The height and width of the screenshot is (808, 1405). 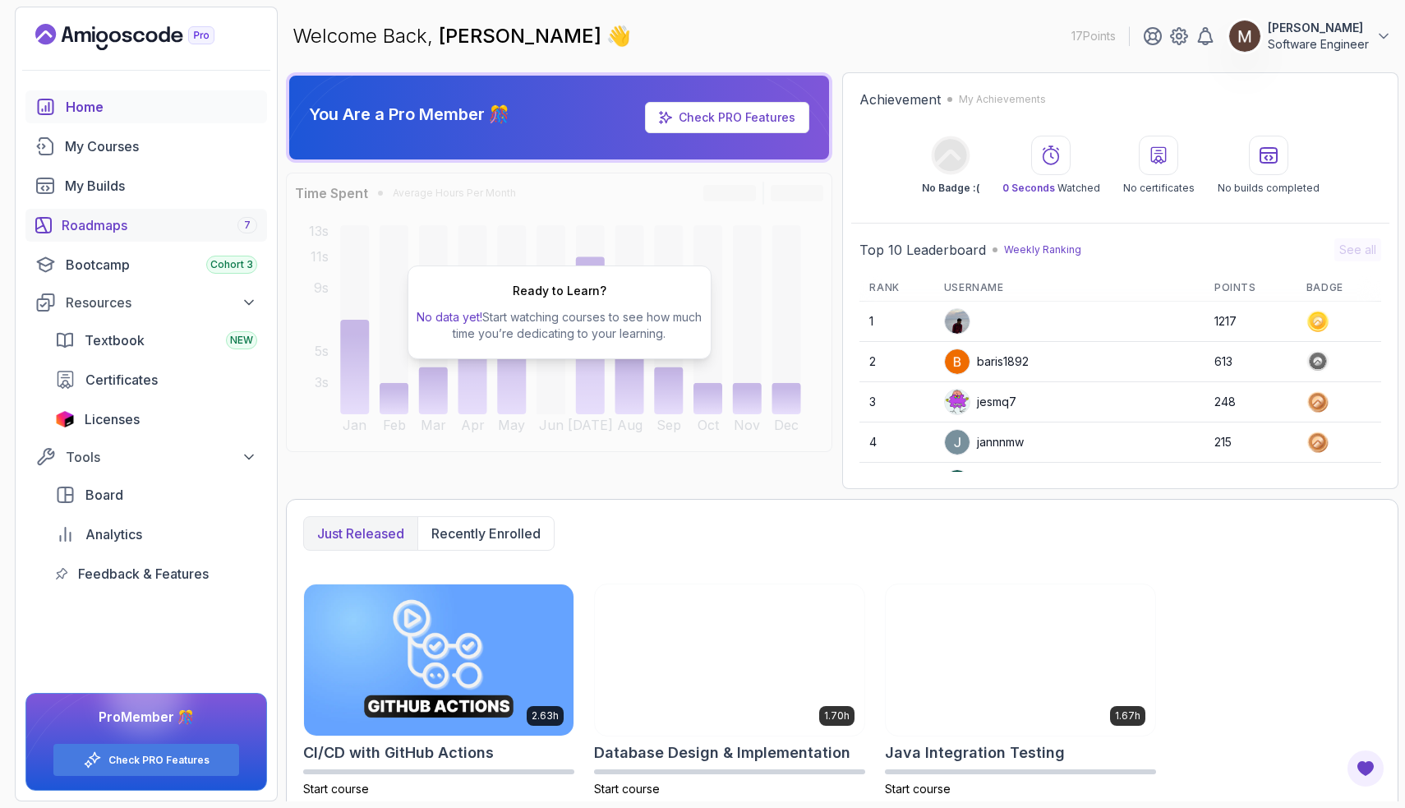 I want to click on div: jesmq7, so click(x=980, y=402).